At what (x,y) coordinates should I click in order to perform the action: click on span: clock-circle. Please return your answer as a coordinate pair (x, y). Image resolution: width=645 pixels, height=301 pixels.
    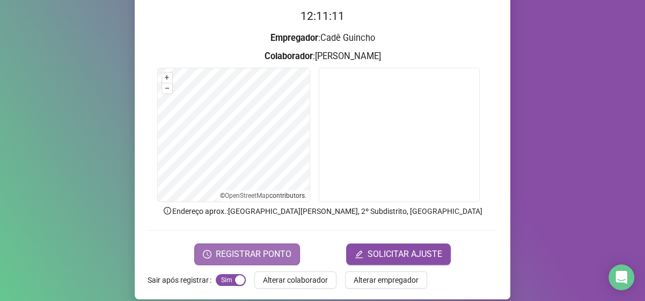
    Looking at the image, I should click on (207, 254).